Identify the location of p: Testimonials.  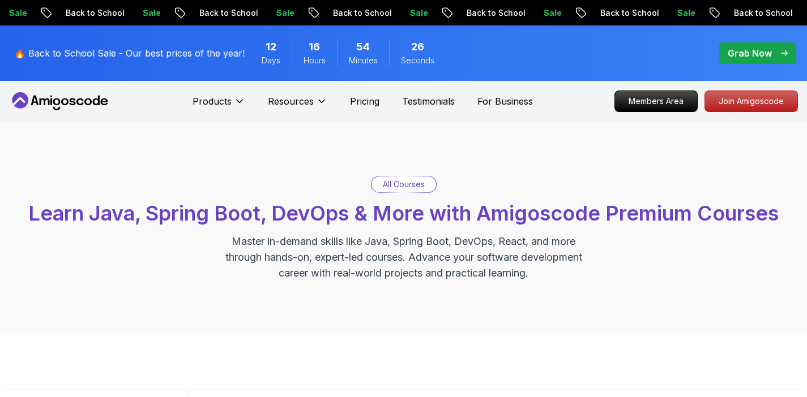
(428, 101).